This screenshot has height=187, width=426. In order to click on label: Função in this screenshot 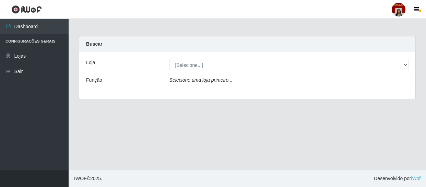, I will do `click(94, 80)`.